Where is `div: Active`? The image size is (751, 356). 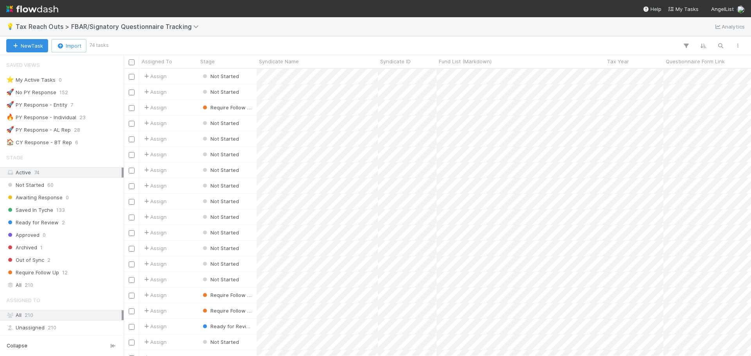
div: Active is located at coordinates (64, 173).